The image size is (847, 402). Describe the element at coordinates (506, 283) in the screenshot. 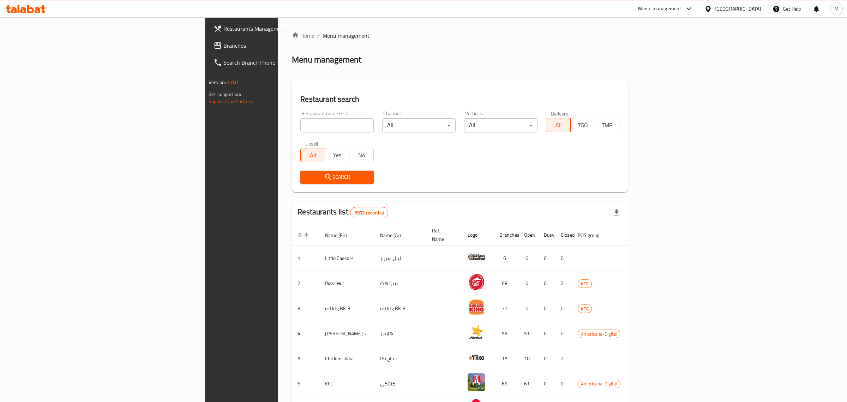

I see `td: 68` at that location.